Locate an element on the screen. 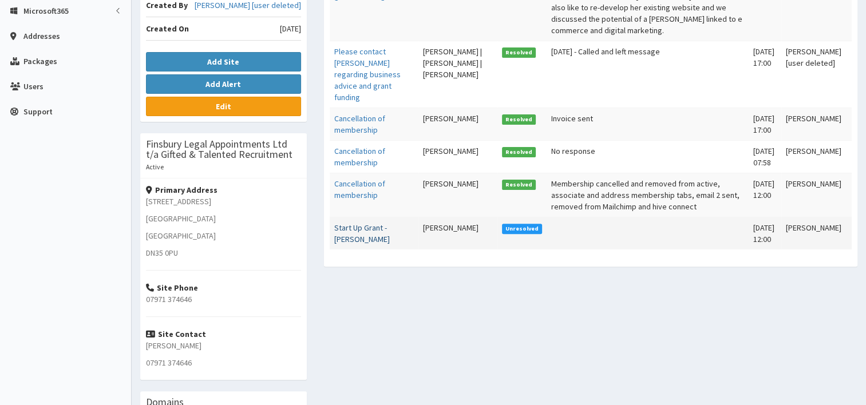 This screenshot has height=405, width=866. span: Unresolved is located at coordinates (522, 229).